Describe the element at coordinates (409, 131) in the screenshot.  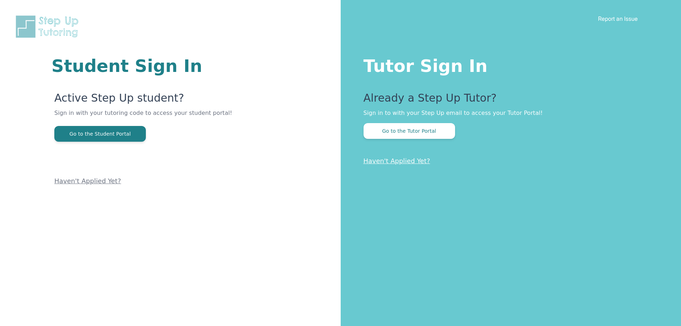
I see `button: Go to the Tutor Portal` at that location.